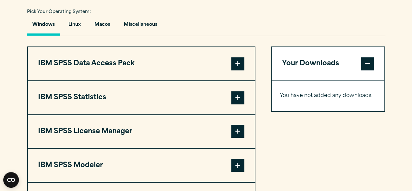  What do you see at coordinates (328, 96) in the screenshot?
I see `p: You have not added any downloads.` at bounding box center [328, 96].